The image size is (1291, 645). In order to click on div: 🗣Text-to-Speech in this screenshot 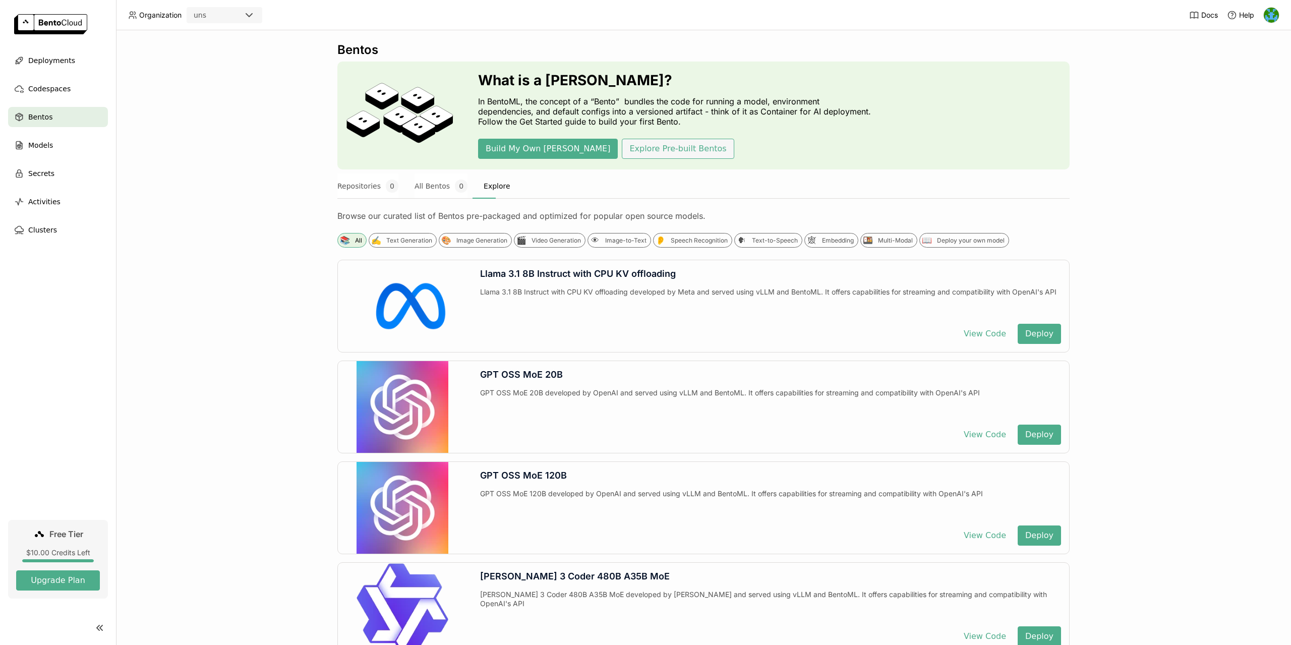, I will do `click(768, 240)`.